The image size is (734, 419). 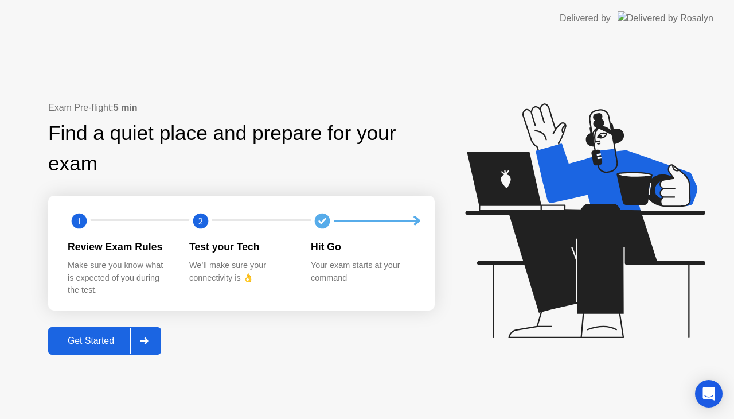 I want to click on div: Hit Go, so click(x=363, y=247).